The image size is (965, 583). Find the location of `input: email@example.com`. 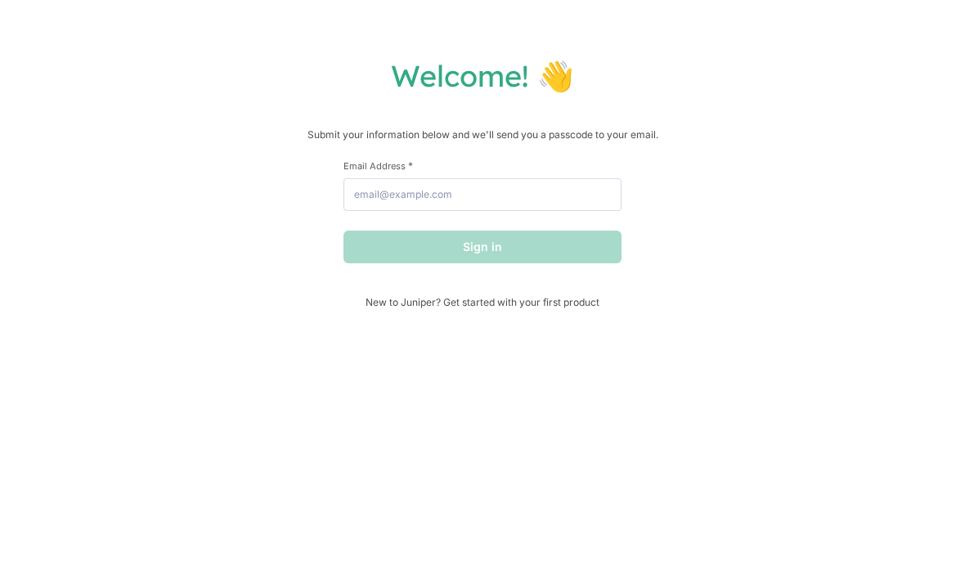

input: email@example.com is located at coordinates (482, 195).